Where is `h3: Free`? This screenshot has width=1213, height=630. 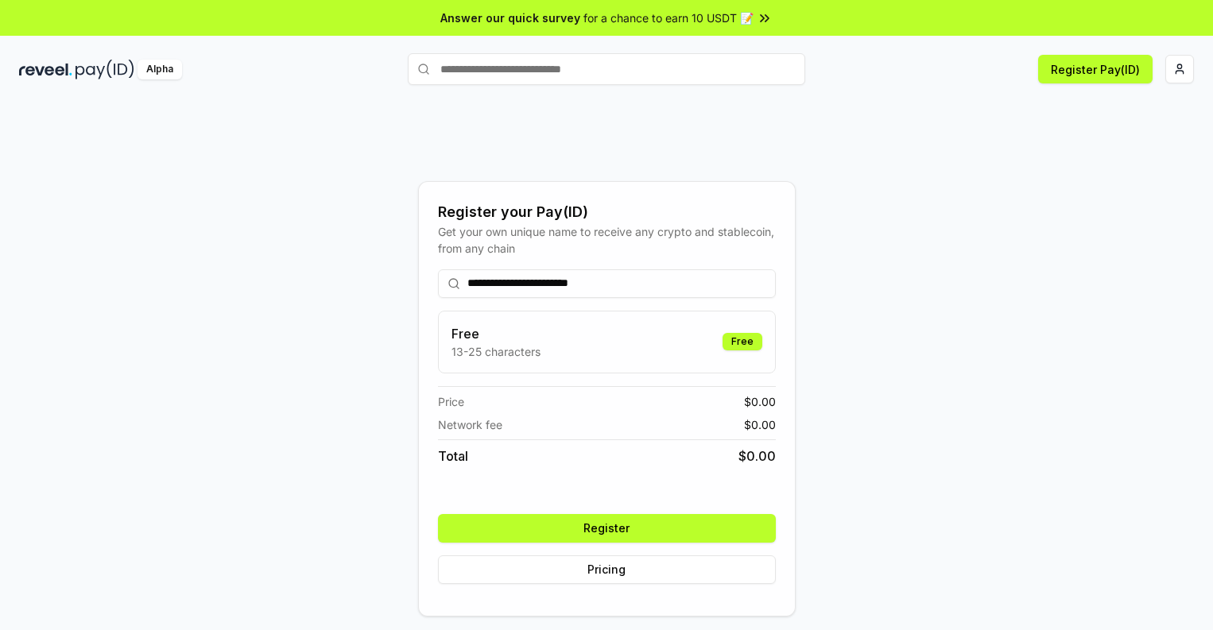 h3: Free is located at coordinates (496, 334).